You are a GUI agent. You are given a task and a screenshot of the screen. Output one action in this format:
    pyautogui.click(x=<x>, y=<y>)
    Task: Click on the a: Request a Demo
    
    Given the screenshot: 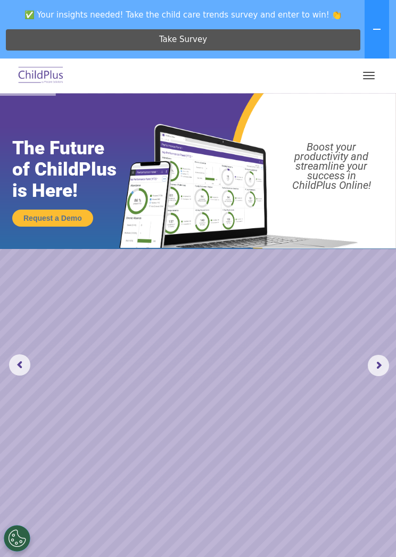 What is the action you would take?
    pyautogui.click(x=53, y=218)
    